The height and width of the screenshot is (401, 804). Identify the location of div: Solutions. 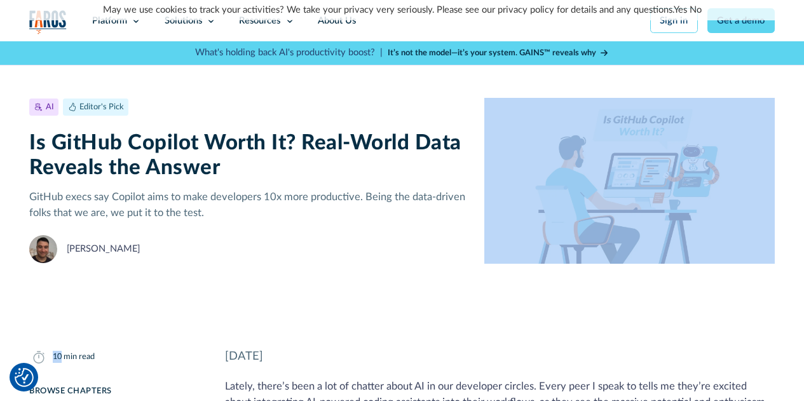
(183, 21).